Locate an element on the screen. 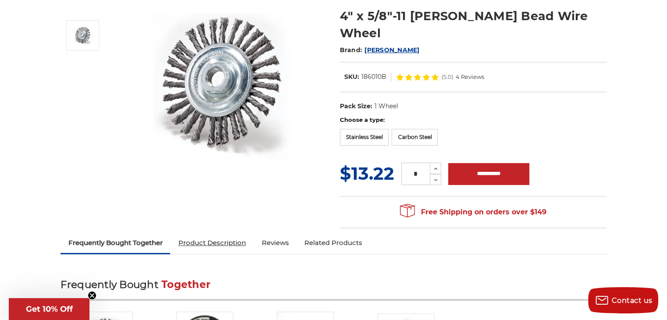 This screenshot has height=320, width=667. a: Reviews is located at coordinates (275, 243).